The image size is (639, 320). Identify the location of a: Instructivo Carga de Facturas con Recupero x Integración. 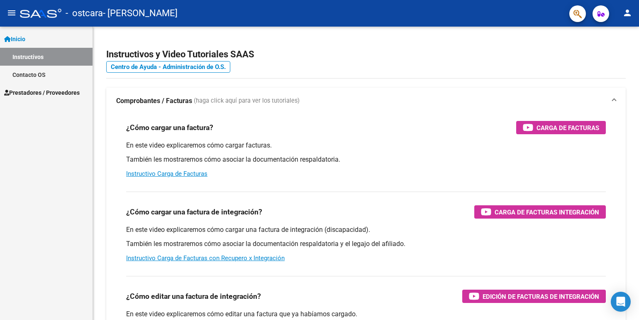
(206, 258).